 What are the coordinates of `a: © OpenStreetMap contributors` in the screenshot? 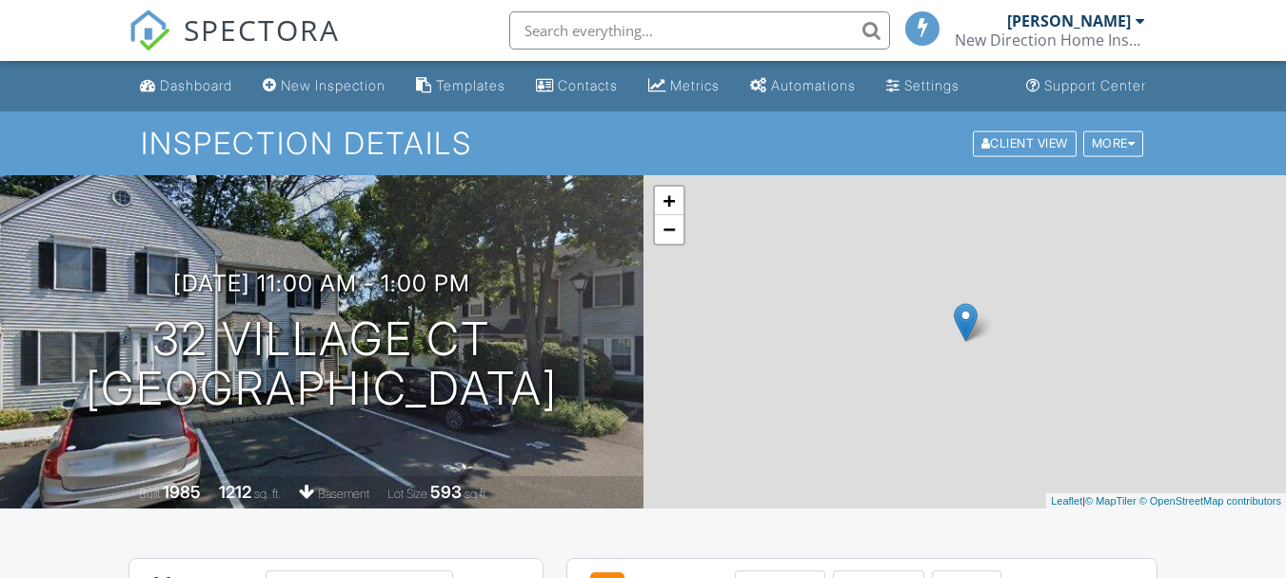 It's located at (1210, 501).